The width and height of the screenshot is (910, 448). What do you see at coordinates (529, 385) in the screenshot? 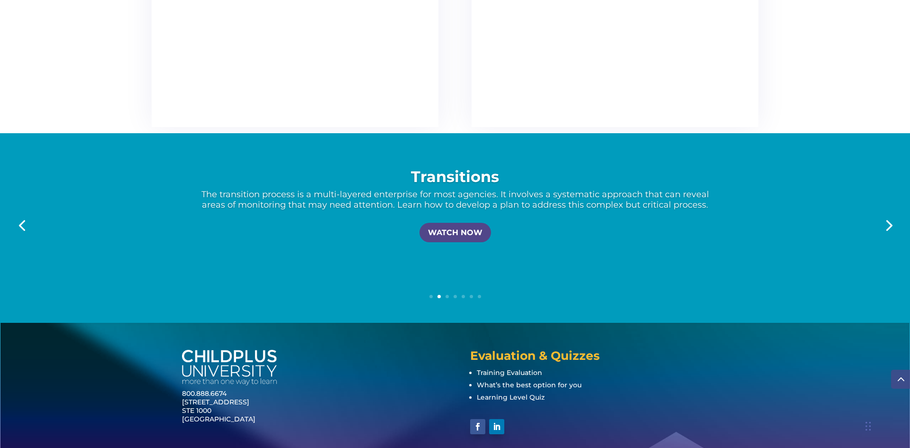
I see `a: What’s the best option for you` at bounding box center [529, 385].